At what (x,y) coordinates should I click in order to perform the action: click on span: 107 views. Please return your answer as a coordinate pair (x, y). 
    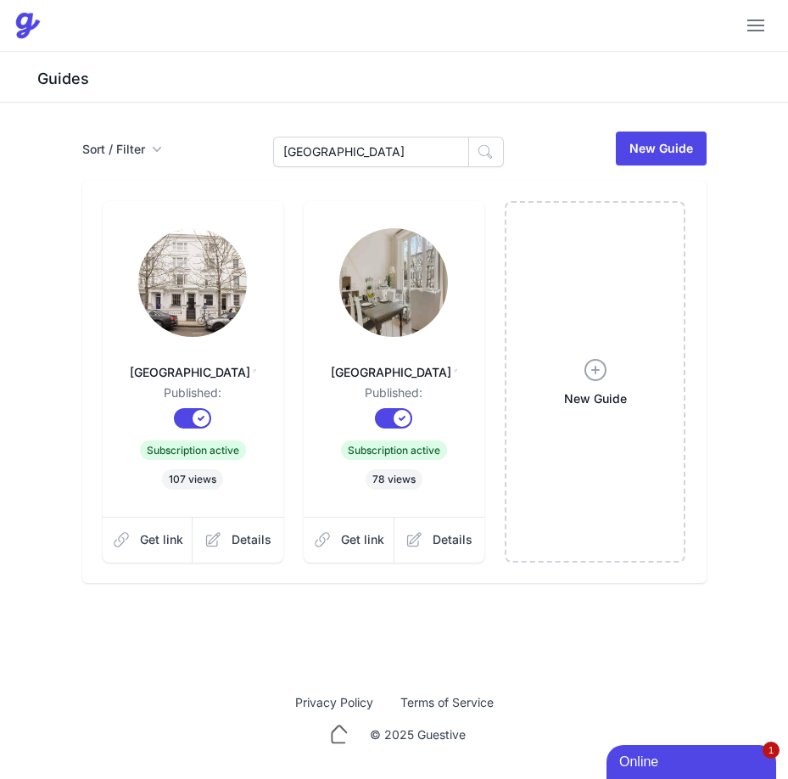
    Looking at the image, I should click on (193, 479).